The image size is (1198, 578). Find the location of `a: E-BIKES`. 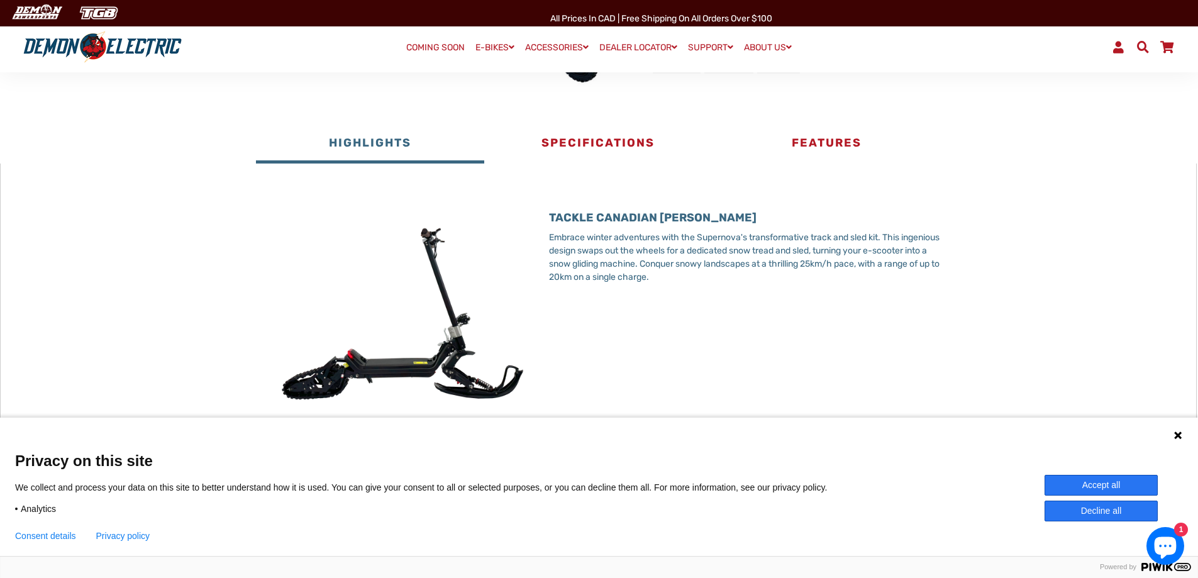

a: E-BIKES is located at coordinates (495, 47).